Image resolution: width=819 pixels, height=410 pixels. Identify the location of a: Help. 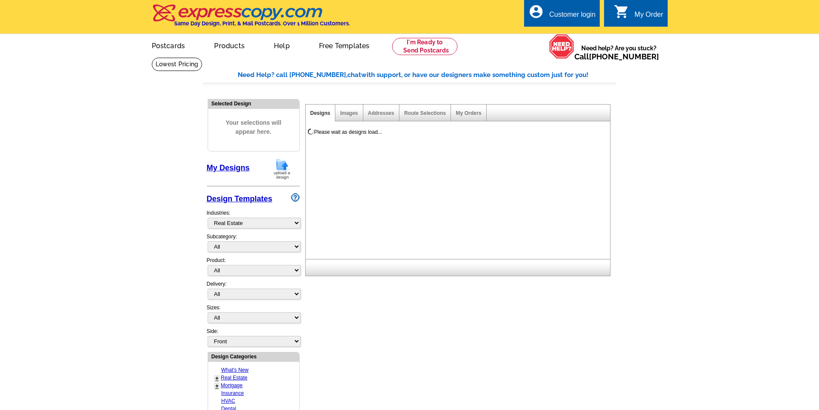
(282, 45).